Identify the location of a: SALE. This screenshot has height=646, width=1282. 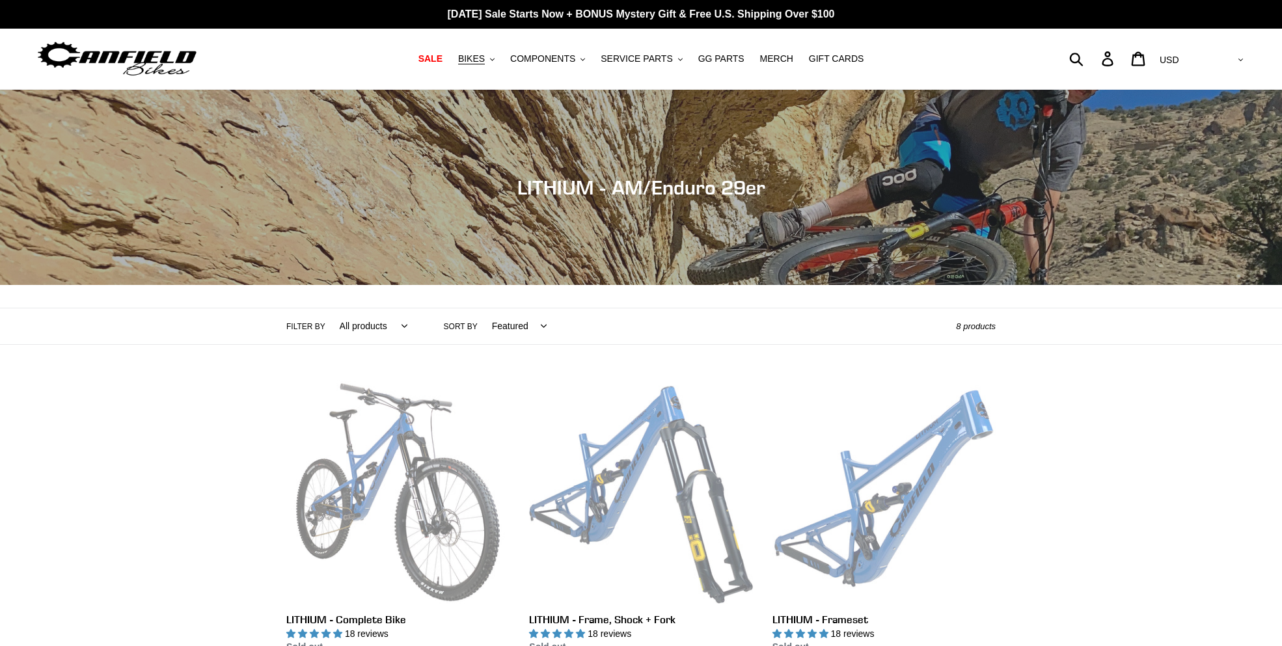
(430, 59).